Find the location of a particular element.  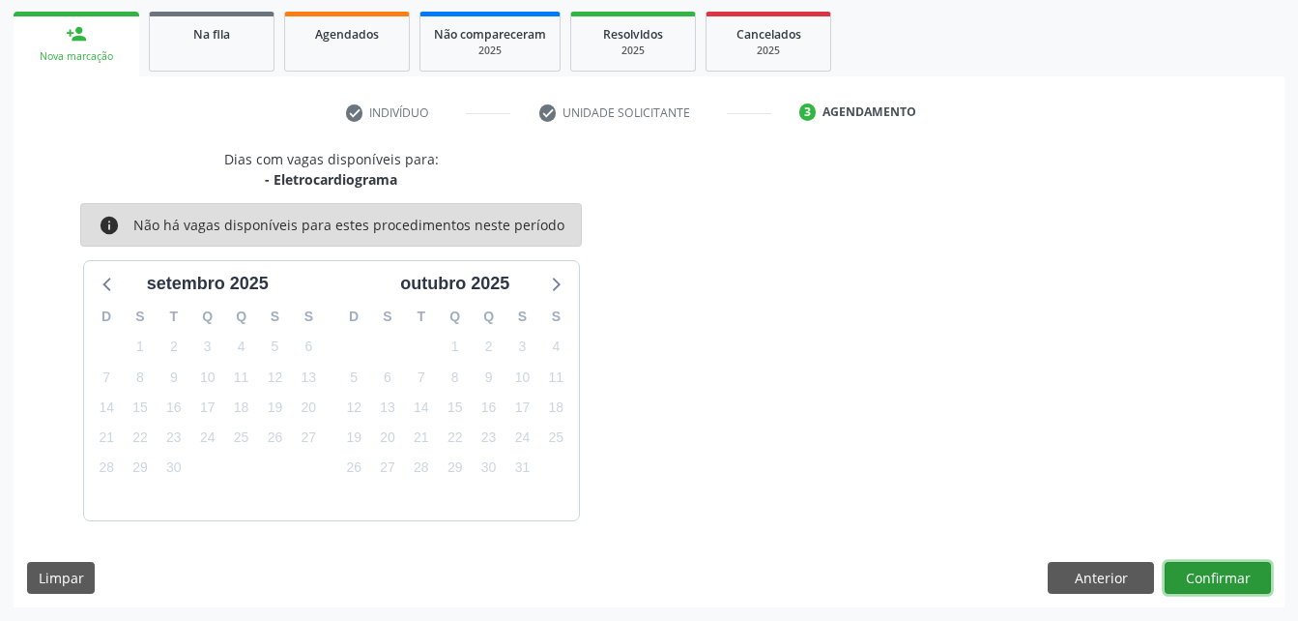

span: terça-feira, 21 de outubro de 2025 is located at coordinates (421, 438).